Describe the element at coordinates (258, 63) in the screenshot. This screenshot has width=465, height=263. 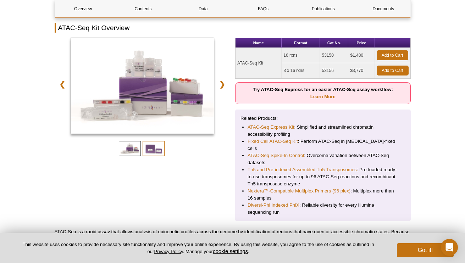
I see `td: ATAC-Seq Kit` at that location.